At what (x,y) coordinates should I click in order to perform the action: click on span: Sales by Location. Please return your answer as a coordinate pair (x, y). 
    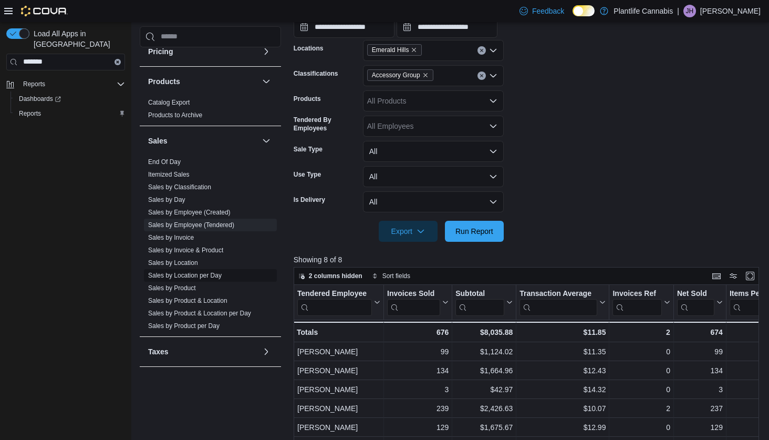
    Looking at the image, I should click on (173, 263).